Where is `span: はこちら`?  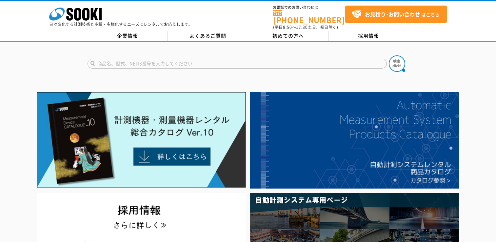
span: はこちら is located at coordinates (395, 14).